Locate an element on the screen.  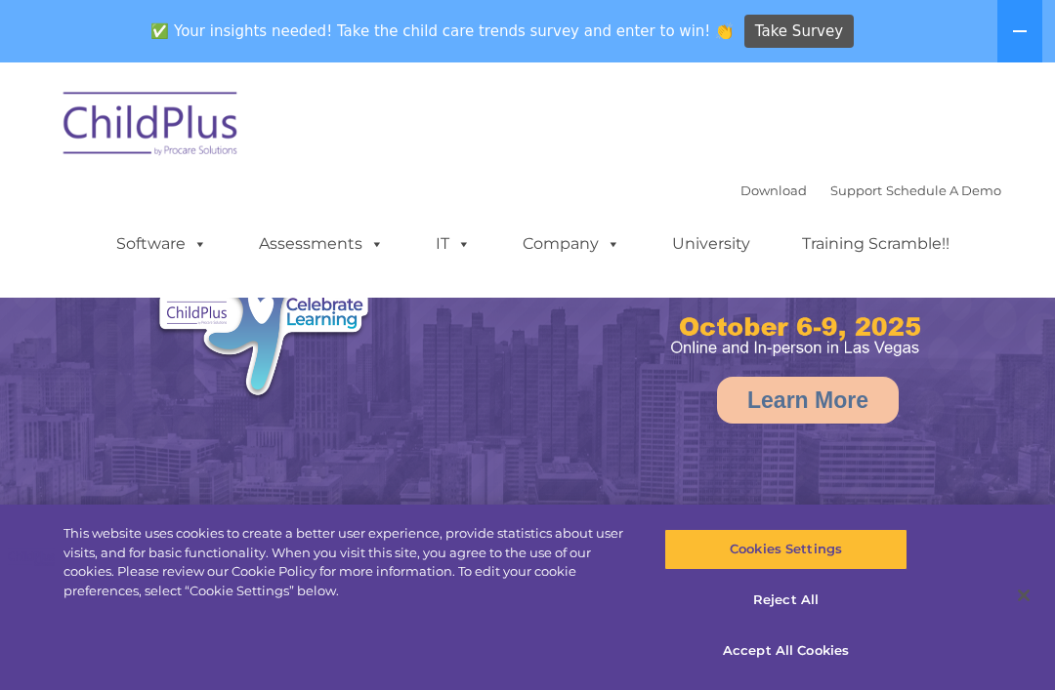
a: Download is located at coordinates (773, 190).